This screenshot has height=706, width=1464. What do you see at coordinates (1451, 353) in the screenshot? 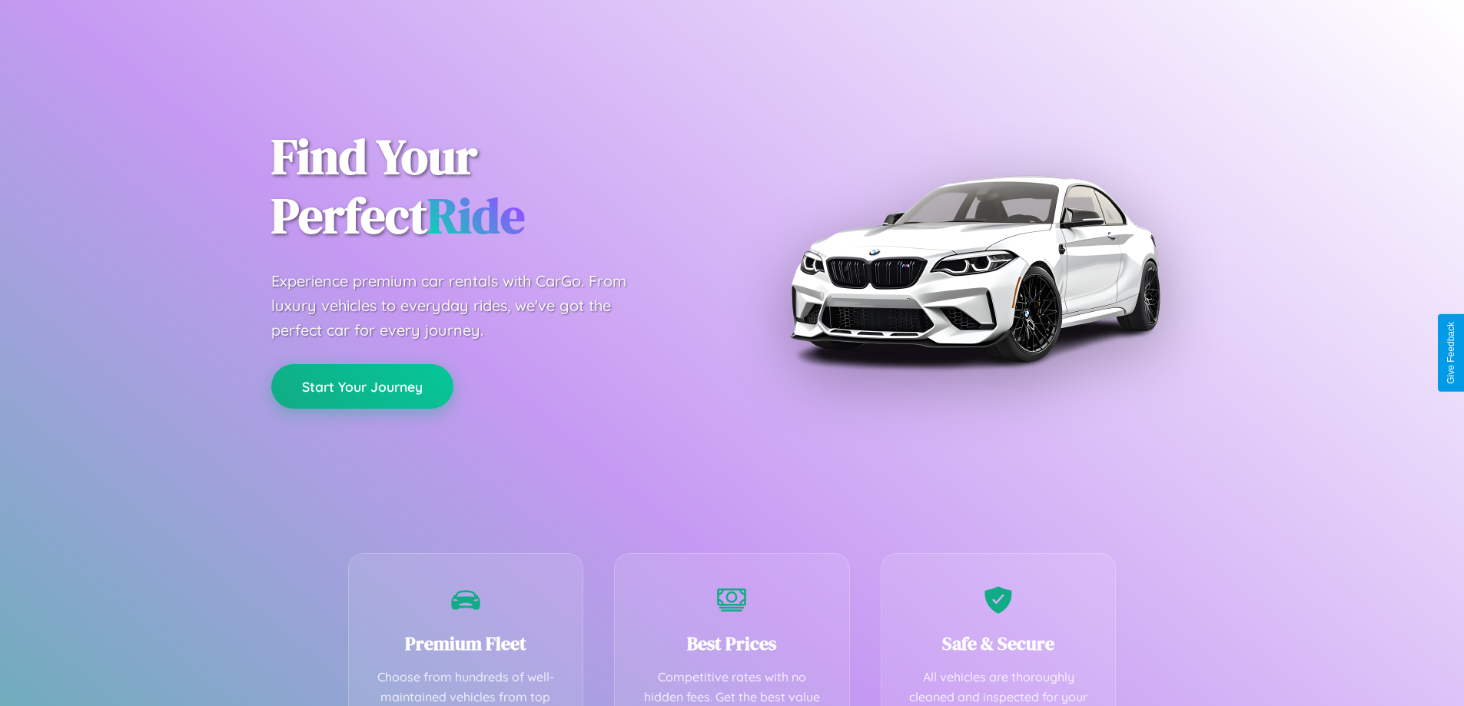
I see `div: Give Feedback` at bounding box center [1451, 353].